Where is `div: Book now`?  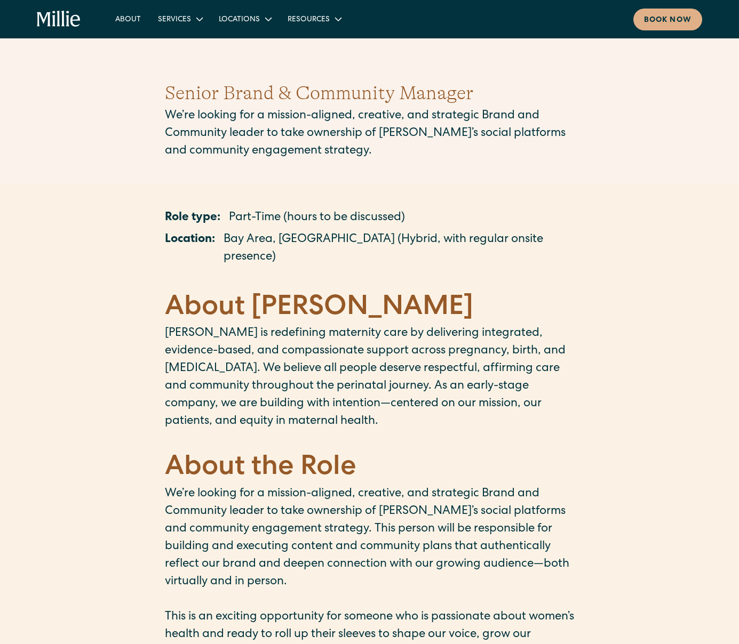
div: Book now is located at coordinates (667, 20).